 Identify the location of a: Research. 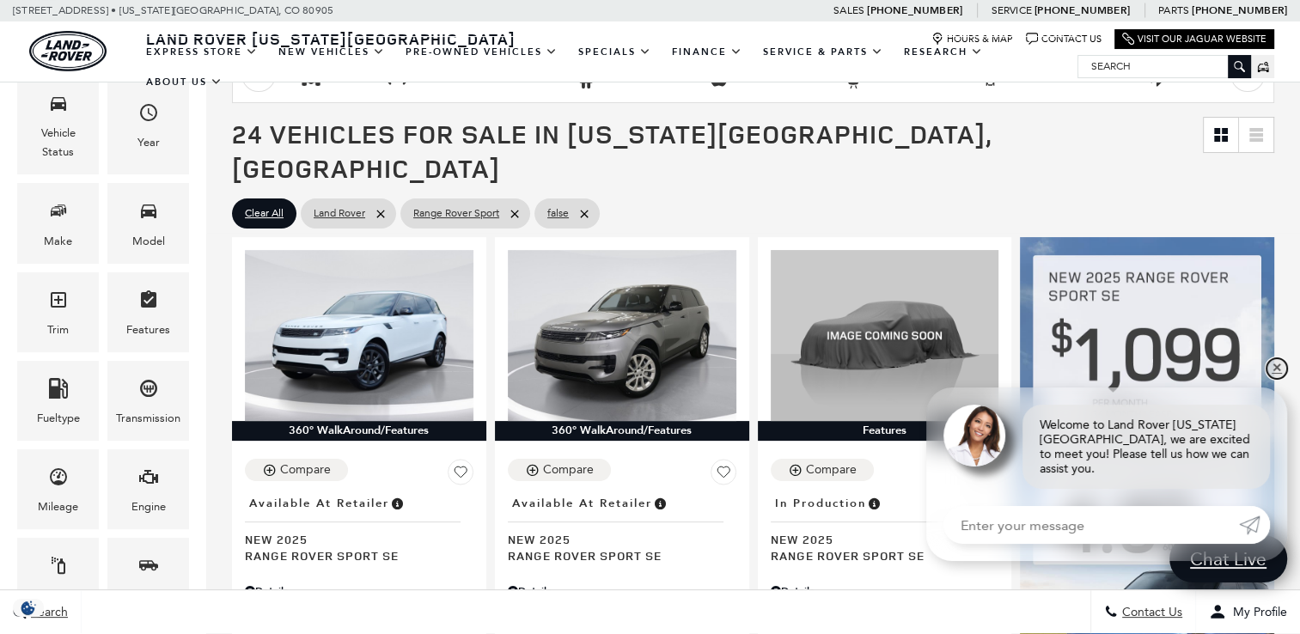
(944, 52).